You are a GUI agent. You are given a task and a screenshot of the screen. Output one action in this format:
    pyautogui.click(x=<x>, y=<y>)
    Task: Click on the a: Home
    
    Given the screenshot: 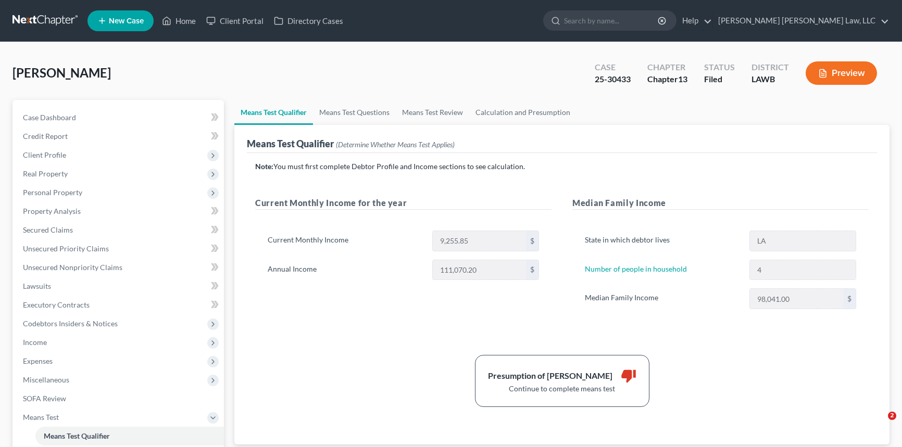 What is the action you would take?
    pyautogui.click(x=179, y=21)
    